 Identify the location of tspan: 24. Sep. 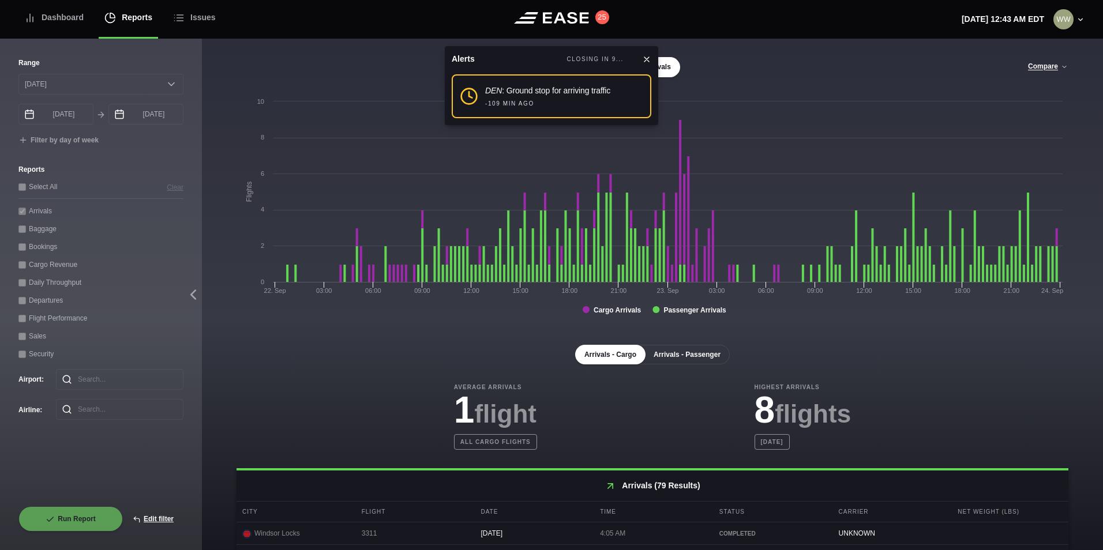
(1052, 291).